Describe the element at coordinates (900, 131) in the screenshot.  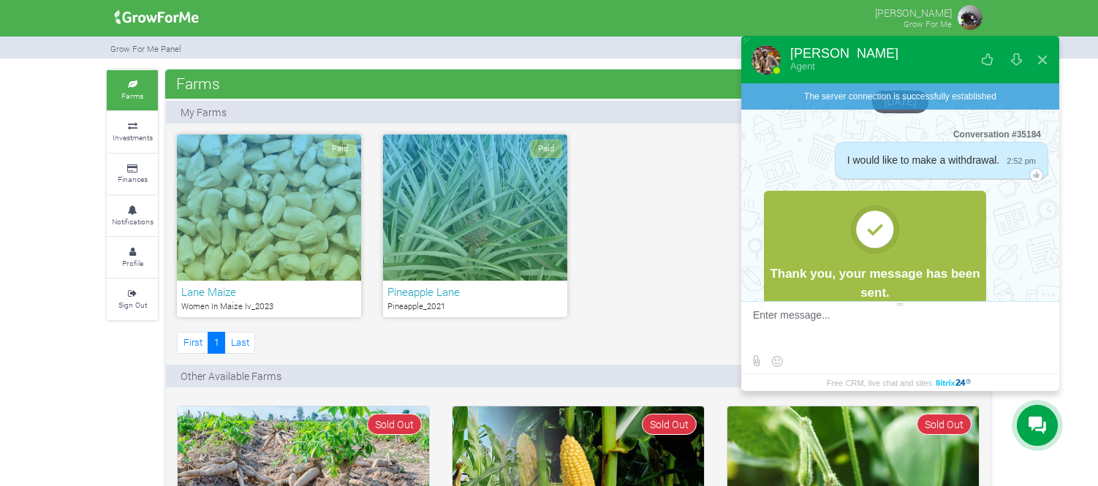
I see `div: Conversation #35184` at that location.